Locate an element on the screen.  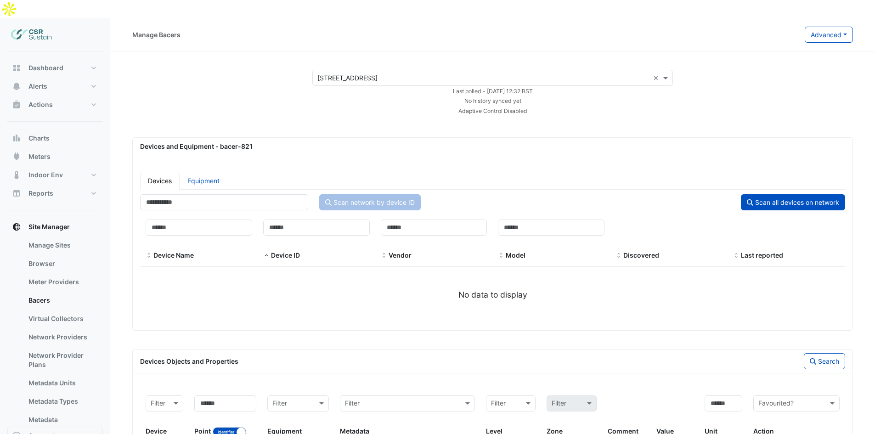
span: Charts is located at coordinates (39, 138).